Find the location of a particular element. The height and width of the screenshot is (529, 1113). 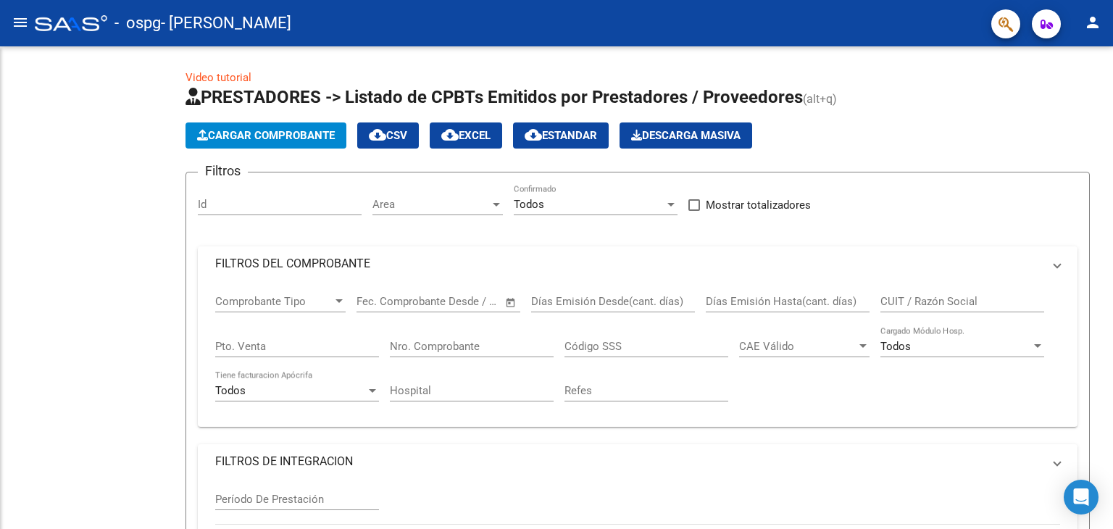

span: - ospg is located at coordinates (138, 23).